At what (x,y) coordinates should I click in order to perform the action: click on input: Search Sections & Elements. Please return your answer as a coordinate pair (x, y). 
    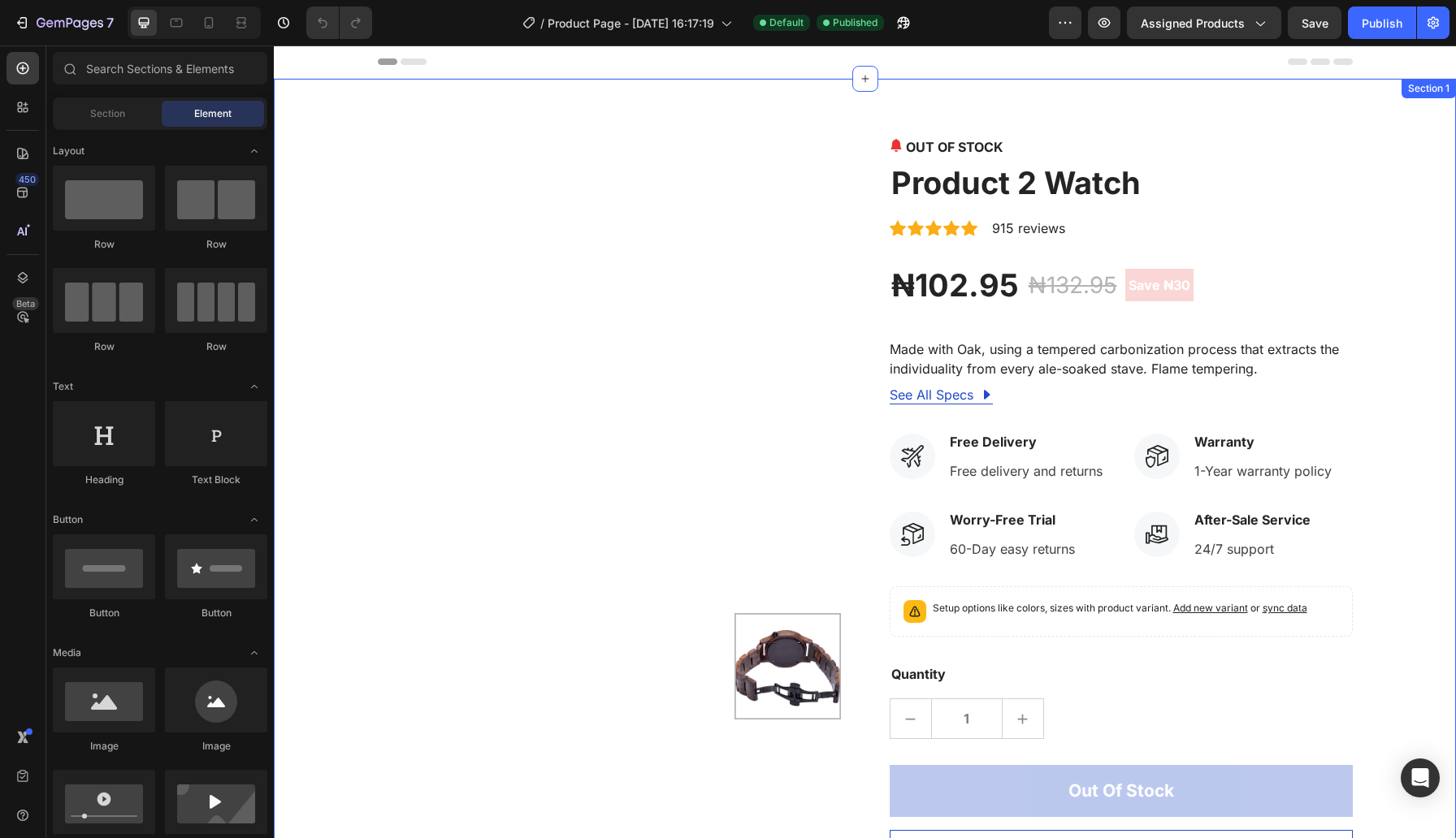
    Looking at the image, I should click on (160, 68).